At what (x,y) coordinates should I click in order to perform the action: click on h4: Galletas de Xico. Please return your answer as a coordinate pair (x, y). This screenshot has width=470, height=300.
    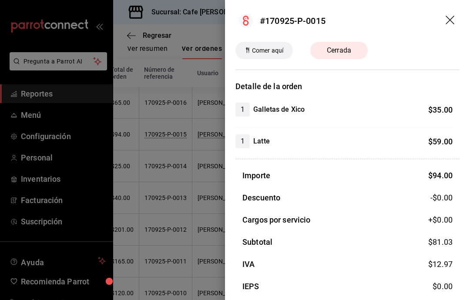
    Looking at the image, I should click on (279, 110).